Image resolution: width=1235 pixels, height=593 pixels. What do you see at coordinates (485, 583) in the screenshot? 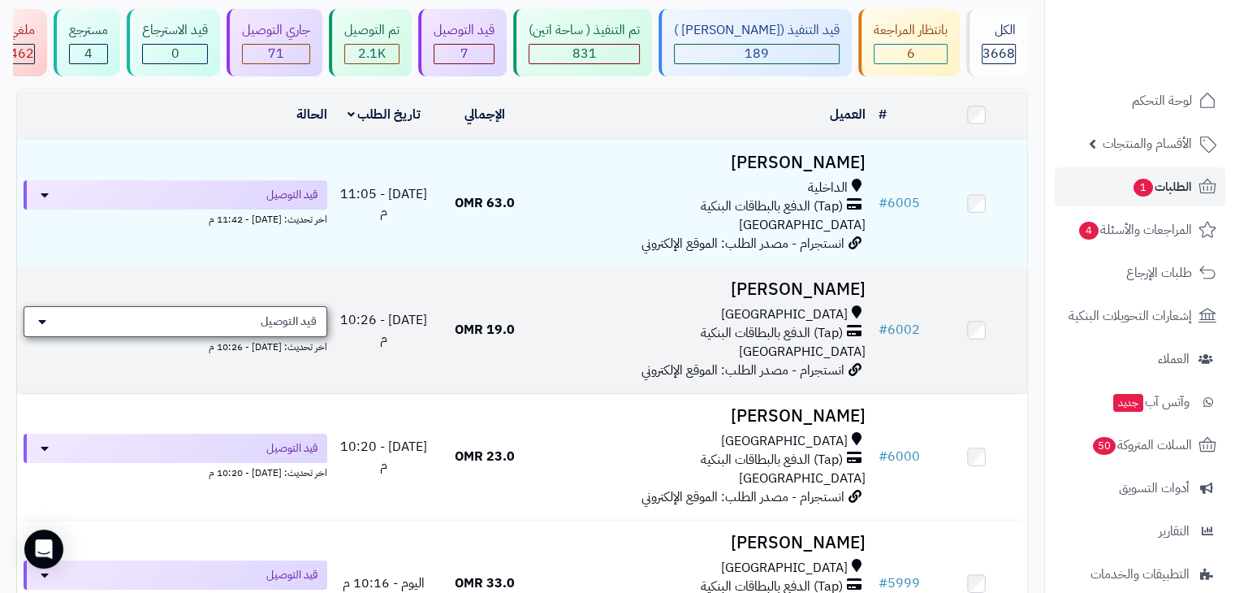
I see `span: 33.0 OMR` at bounding box center [485, 583].